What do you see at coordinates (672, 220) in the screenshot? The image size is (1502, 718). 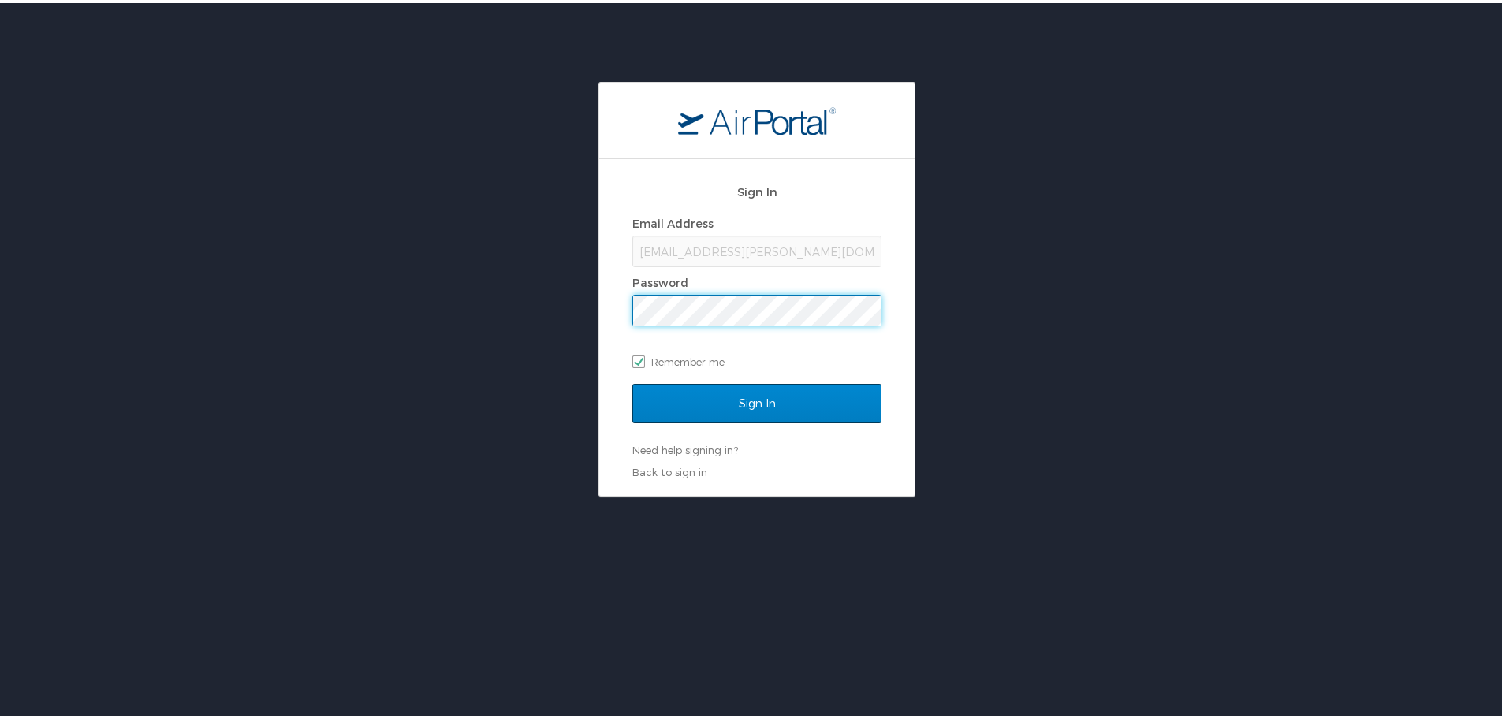 I see `label: Email Address` at bounding box center [672, 220].